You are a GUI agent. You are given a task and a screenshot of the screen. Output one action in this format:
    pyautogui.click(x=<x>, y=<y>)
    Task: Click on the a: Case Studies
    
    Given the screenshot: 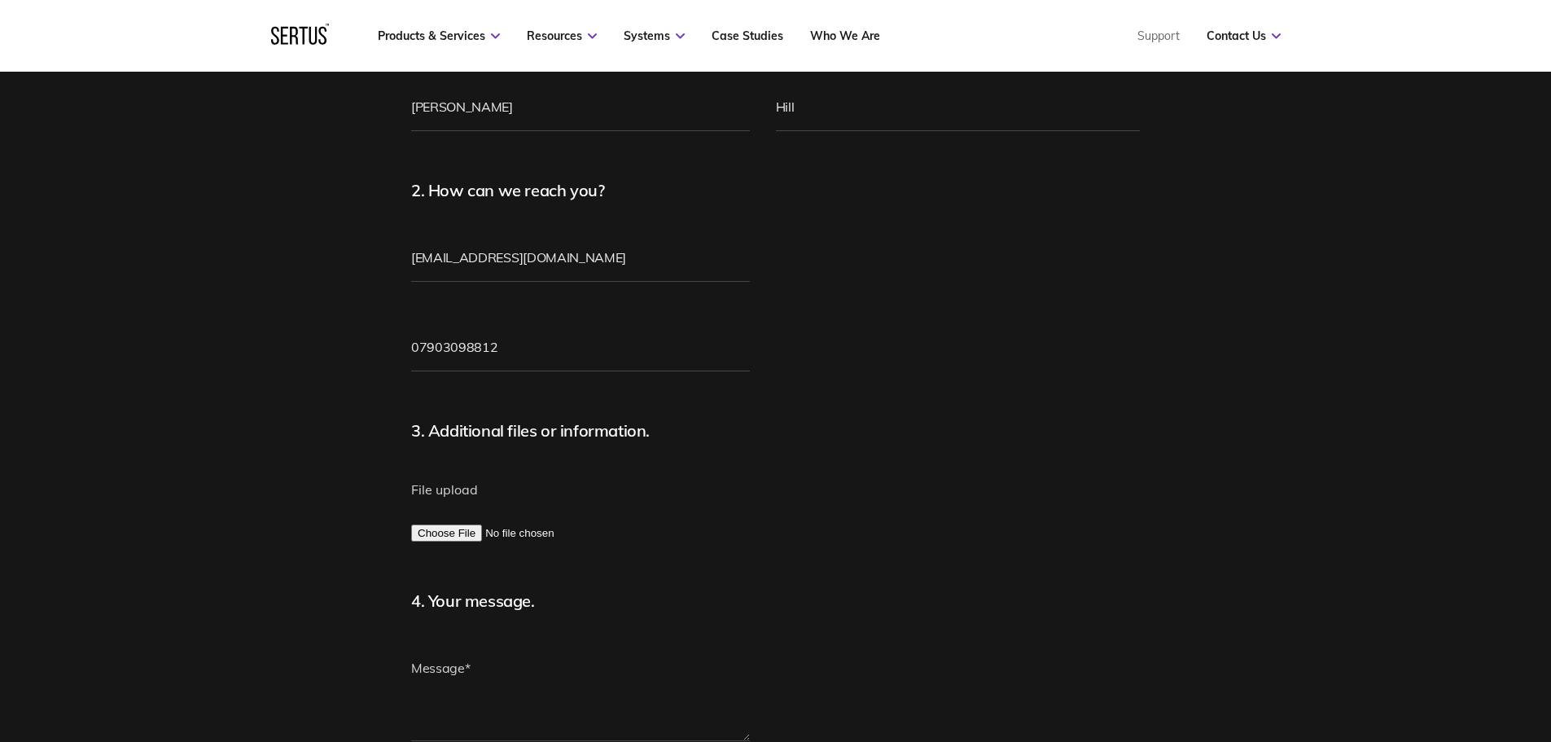 What is the action you would take?
    pyautogui.click(x=747, y=36)
    